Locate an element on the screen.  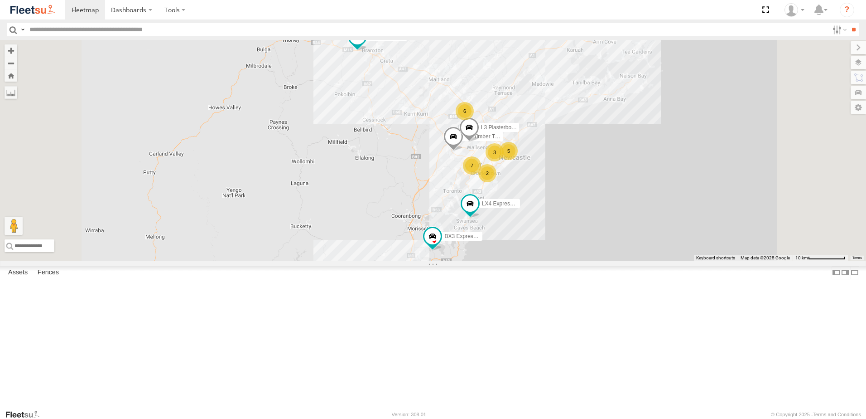
button: Map Scale: 10 km per 78 pixels is located at coordinates (821, 258).